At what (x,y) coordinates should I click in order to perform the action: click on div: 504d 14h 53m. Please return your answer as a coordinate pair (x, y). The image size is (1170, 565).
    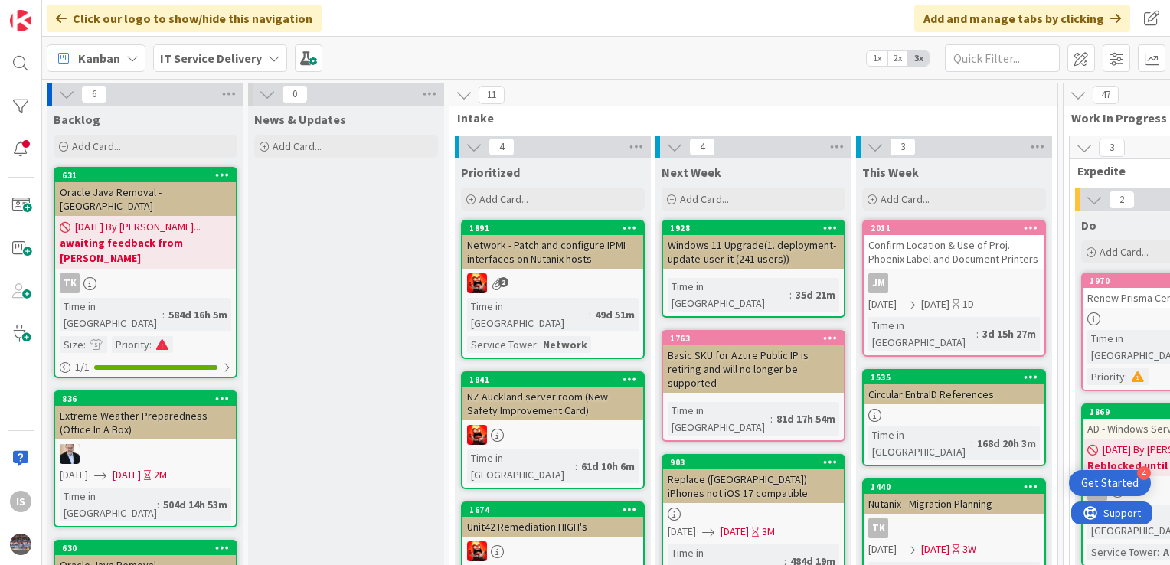
    Looking at the image, I should click on (195, 505).